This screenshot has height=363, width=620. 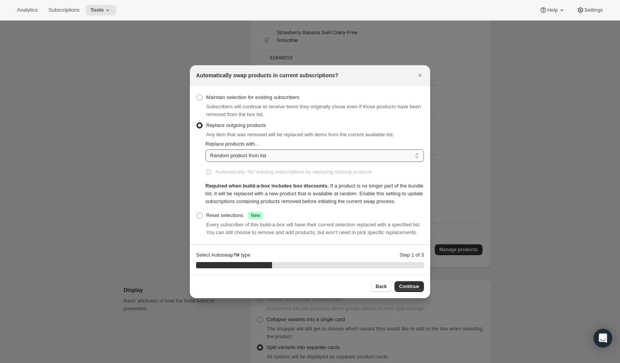 What do you see at coordinates (97, 10) in the screenshot?
I see `span: Tools` at bounding box center [97, 10].